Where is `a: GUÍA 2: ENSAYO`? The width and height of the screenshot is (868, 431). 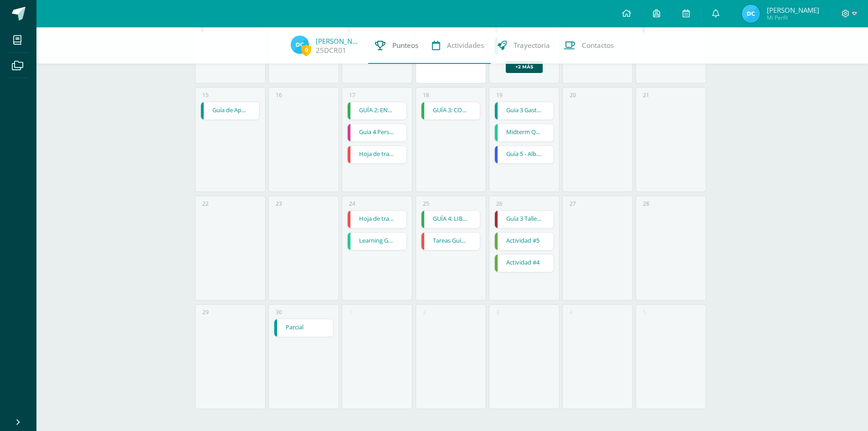 a: GUÍA 2: ENSAYO is located at coordinates (377, 111).